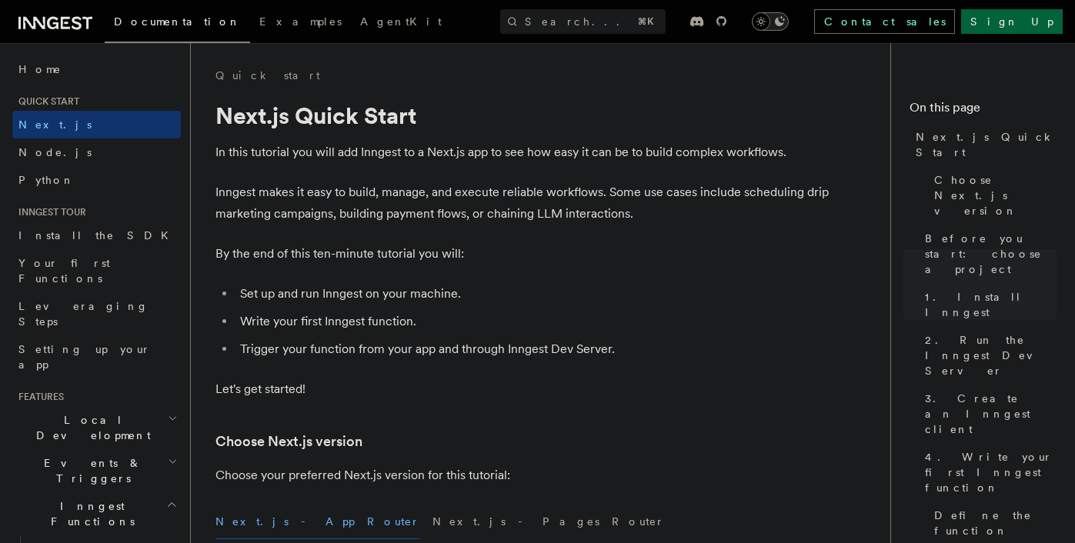  I want to click on a: Python, so click(96, 180).